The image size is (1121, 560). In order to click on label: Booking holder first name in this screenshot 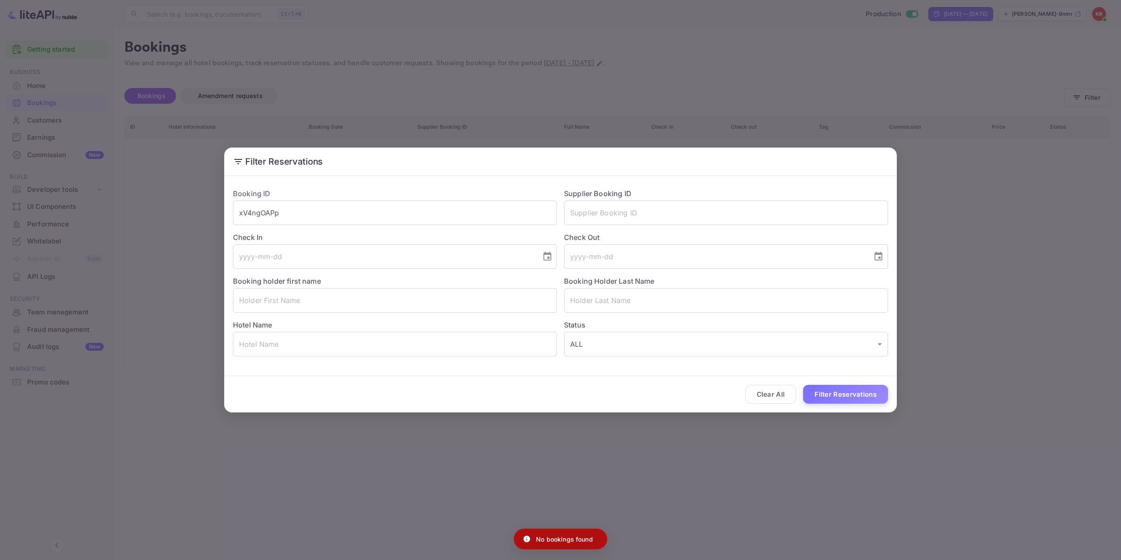, I will do `click(277, 281)`.